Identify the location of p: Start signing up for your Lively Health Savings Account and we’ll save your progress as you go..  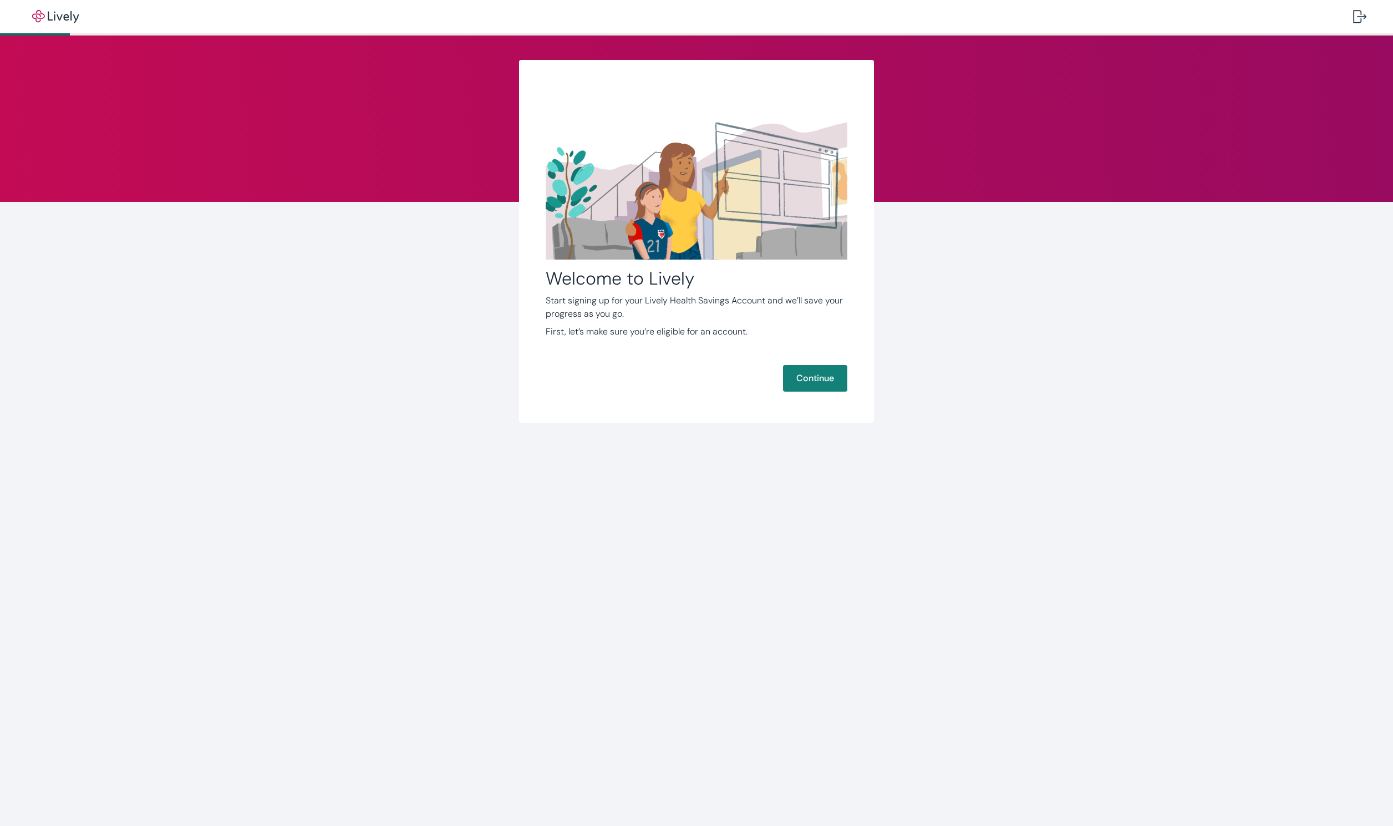
(696, 307).